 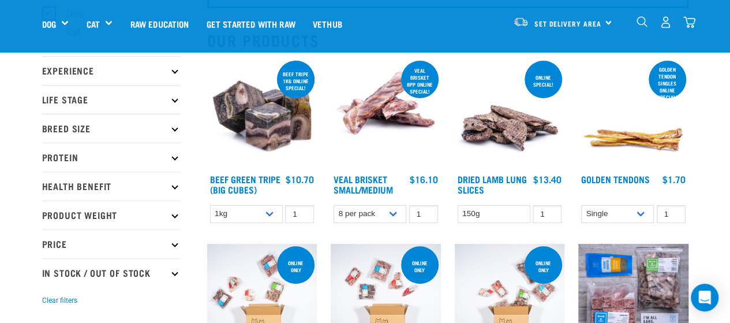 What do you see at coordinates (295, 81) in the screenshot?
I see `div: Beef tripe 1kg online special!` at bounding box center [295, 81].